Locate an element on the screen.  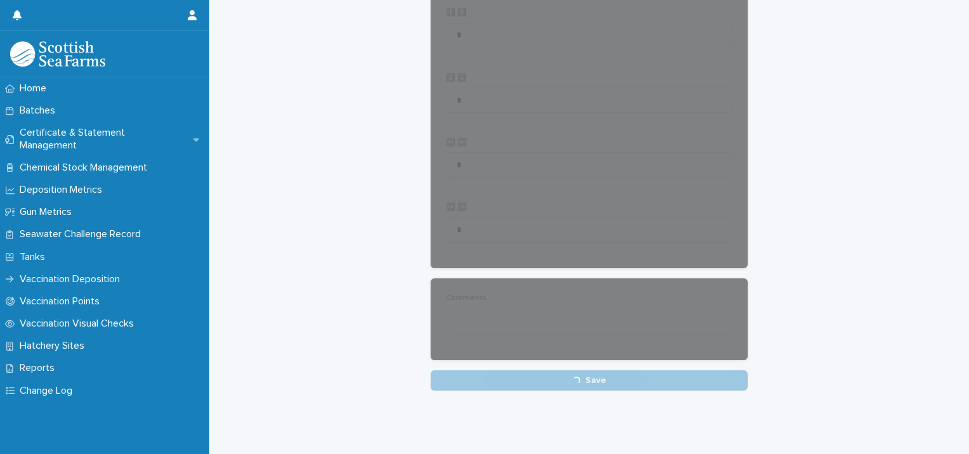
p: Vaccination Visual Checks is located at coordinates (79, 323).